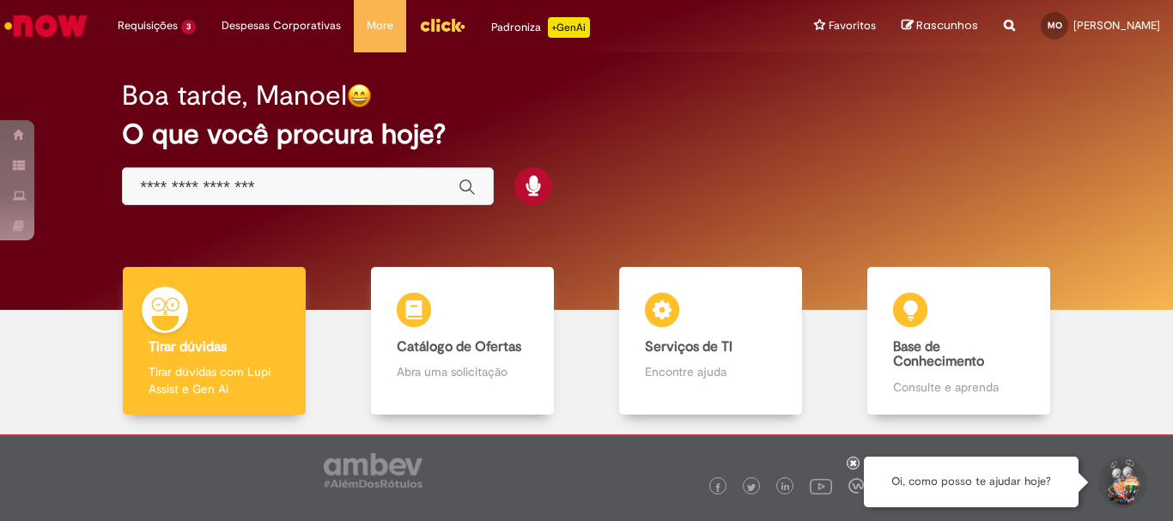 The image size is (1173, 521). Describe the element at coordinates (852, 26) in the screenshot. I see `span: Favoritos` at that location.